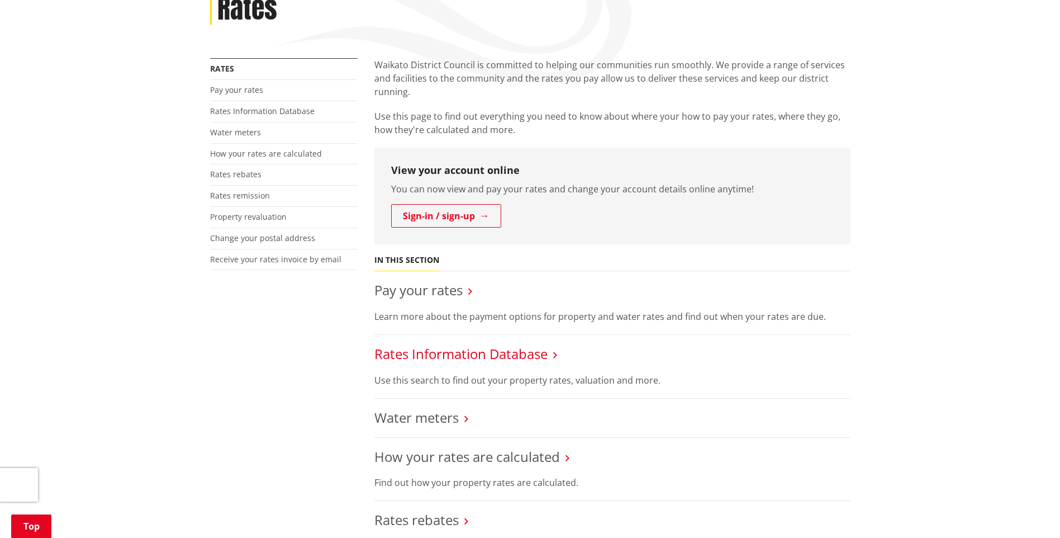 The image size is (1060, 538). I want to click on a: Rates remission, so click(240, 195).